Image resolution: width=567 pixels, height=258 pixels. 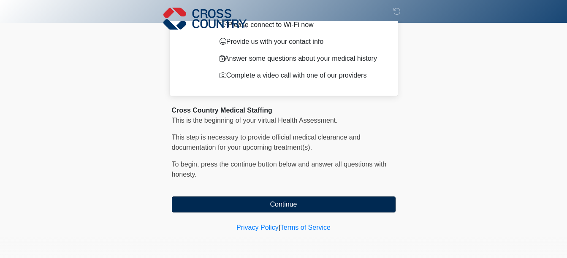 I want to click on a: Privacy Policy, so click(x=258, y=228).